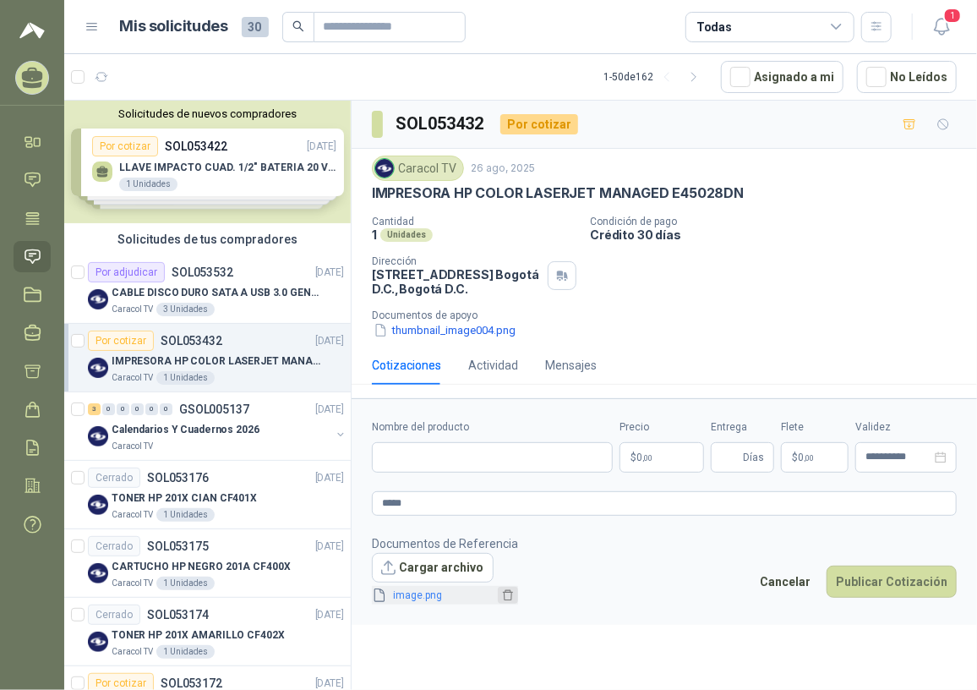  What do you see at coordinates (508, 595) in the screenshot?
I see `button: delete` at bounding box center [508, 595].